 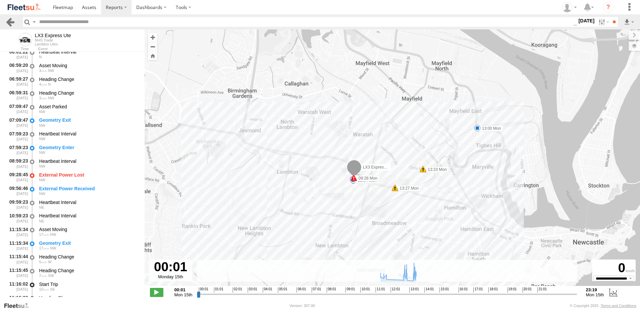 I want to click on span: 00:01, so click(x=203, y=290).